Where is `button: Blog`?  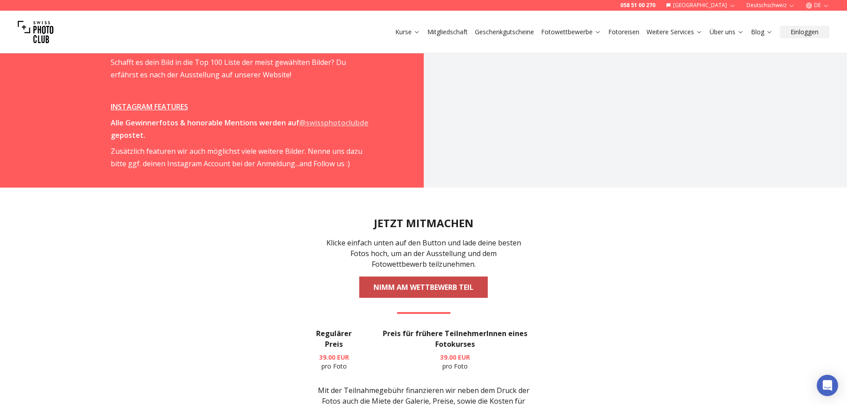 button: Blog is located at coordinates (762, 32).